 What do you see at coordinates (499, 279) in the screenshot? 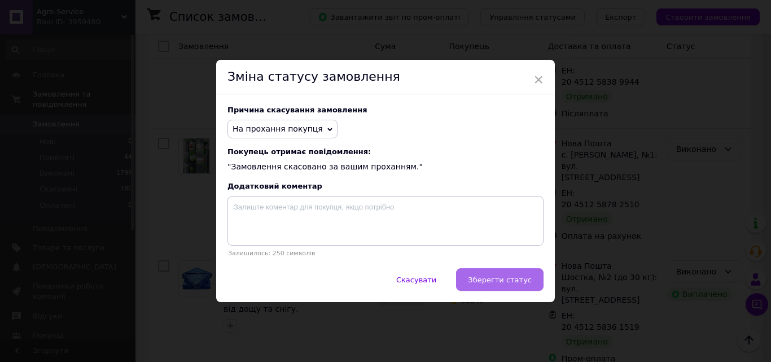
I see `button: Зберегти статус` at bounding box center [499, 279].